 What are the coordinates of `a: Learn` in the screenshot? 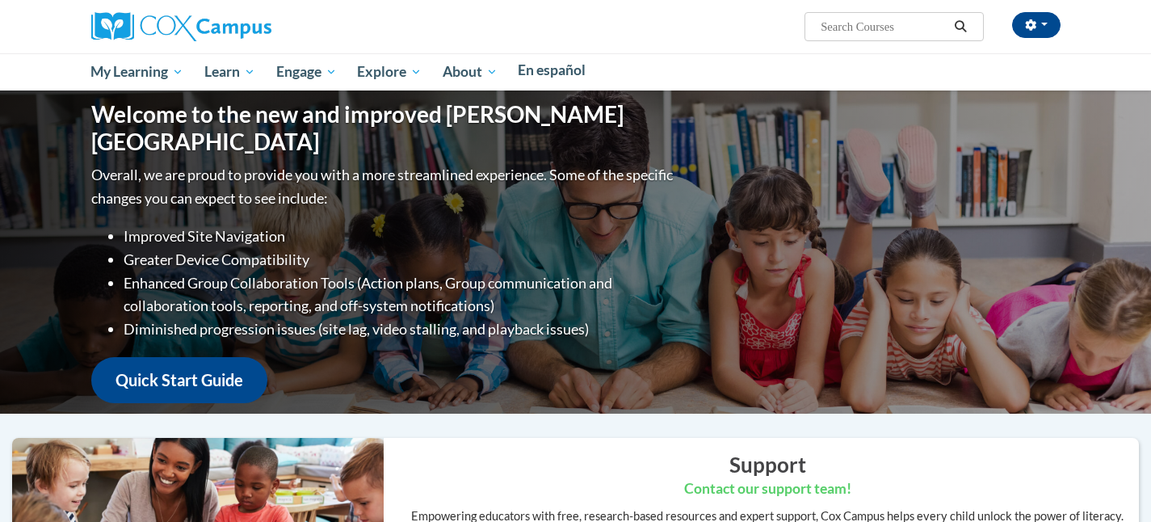 It's located at (229, 72).